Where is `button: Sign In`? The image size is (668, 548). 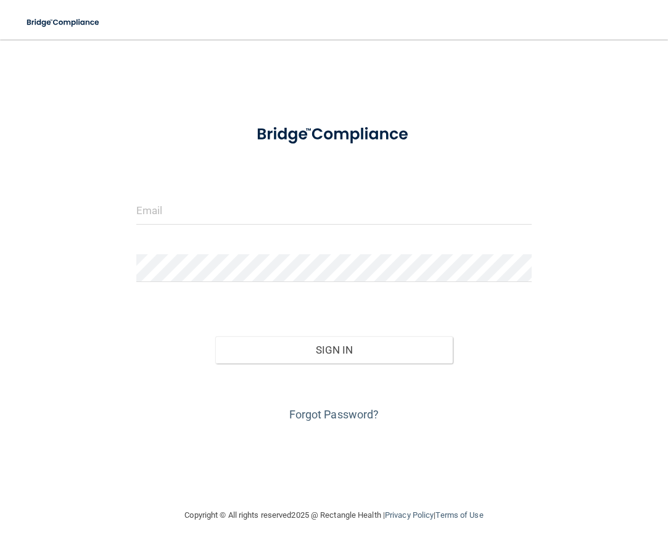 button: Sign In is located at coordinates (334, 350).